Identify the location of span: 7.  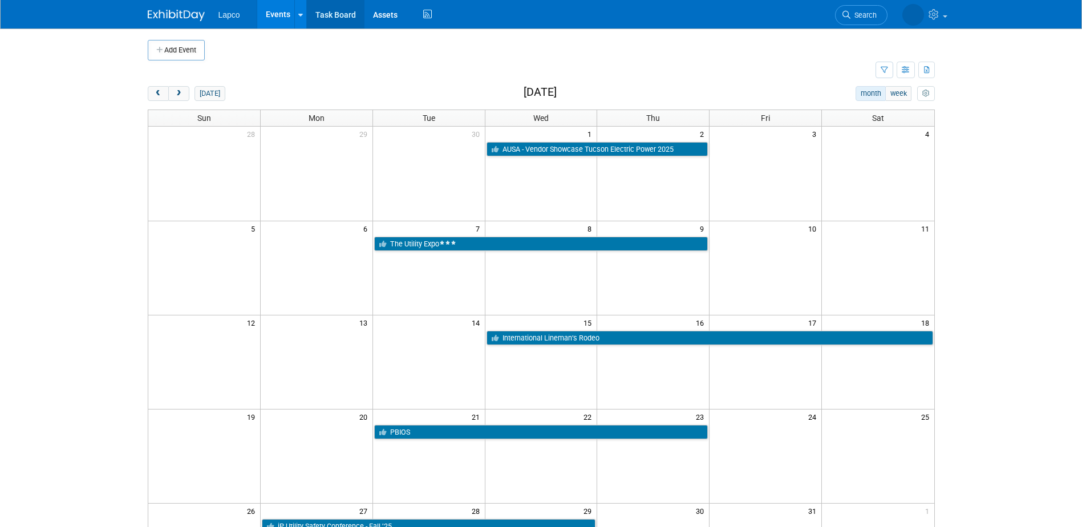
(480, 228).